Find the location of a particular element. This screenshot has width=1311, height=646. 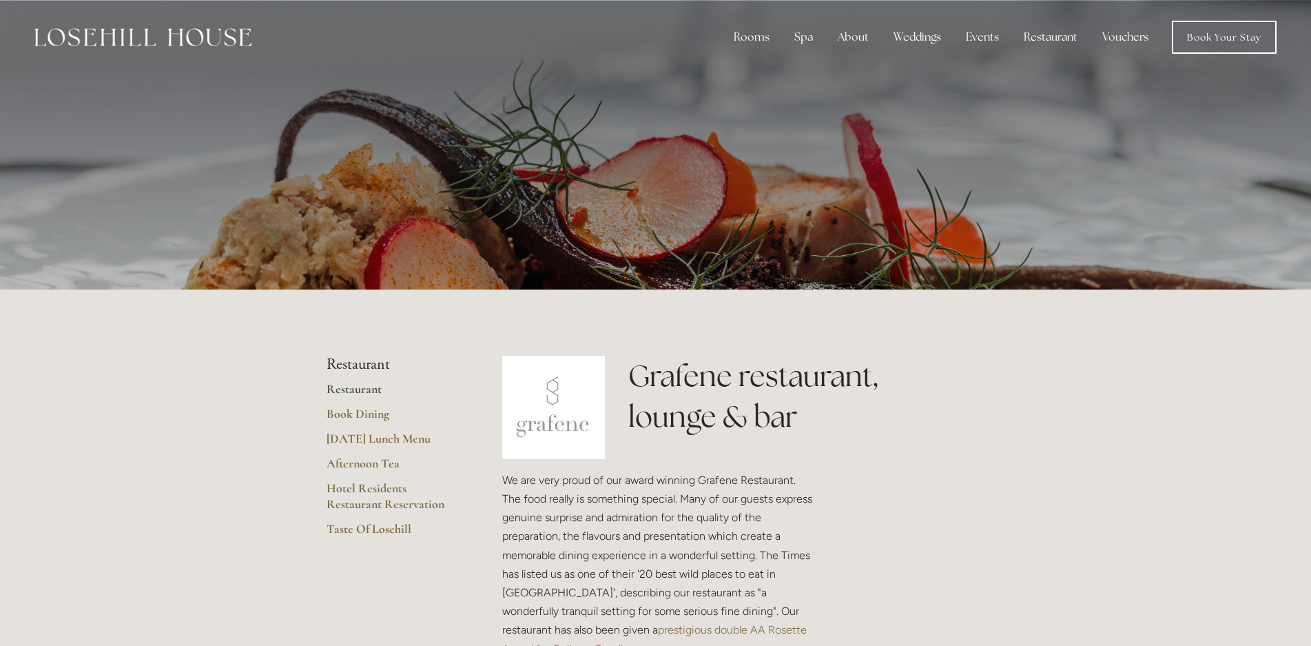

h1: Grafene restaurant, lounge & bar is located at coordinates (806, 396).